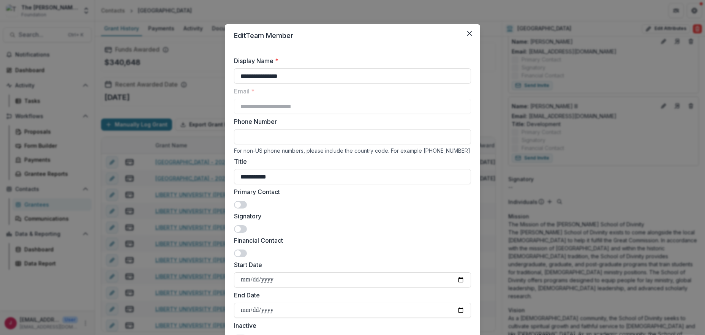 The image size is (705, 335). I want to click on header: Edit Team Member, so click(352, 36).